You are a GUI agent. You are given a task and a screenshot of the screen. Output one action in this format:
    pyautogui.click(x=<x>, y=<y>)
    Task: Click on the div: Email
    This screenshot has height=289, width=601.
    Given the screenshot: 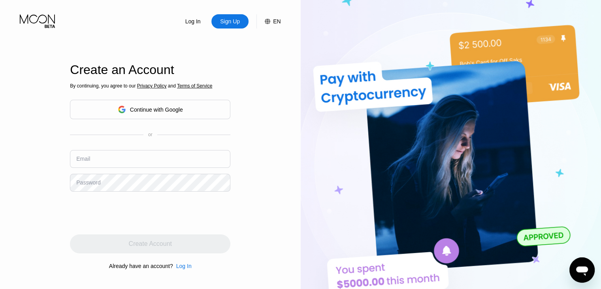 What is the action you would take?
    pyautogui.click(x=83, y=159)
    